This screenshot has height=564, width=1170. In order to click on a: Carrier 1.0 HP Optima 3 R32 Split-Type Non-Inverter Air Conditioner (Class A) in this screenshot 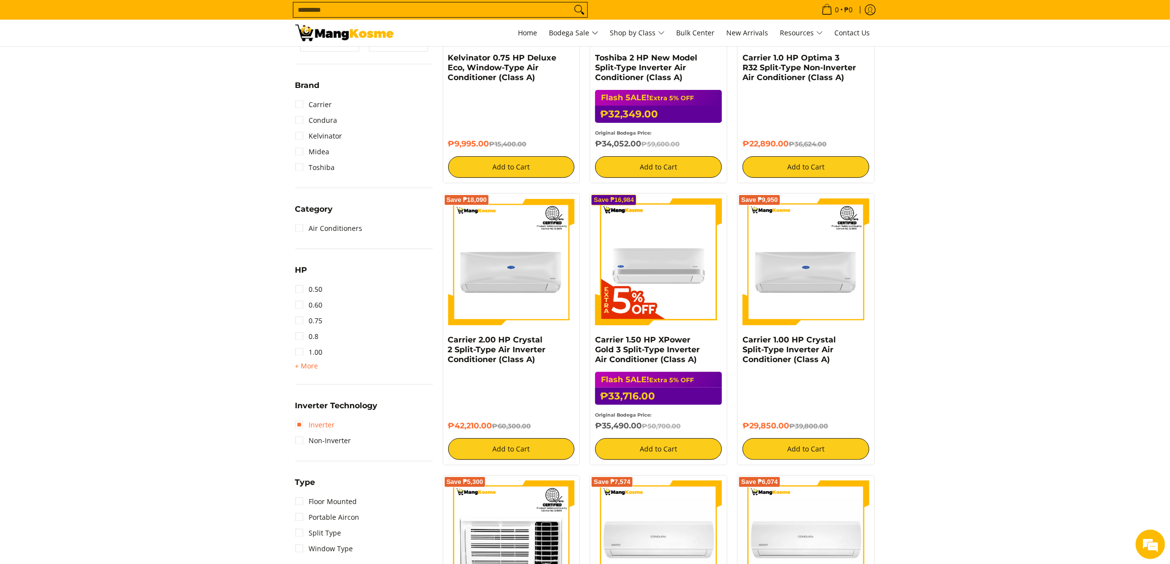, I will do `click(799, 67)`.